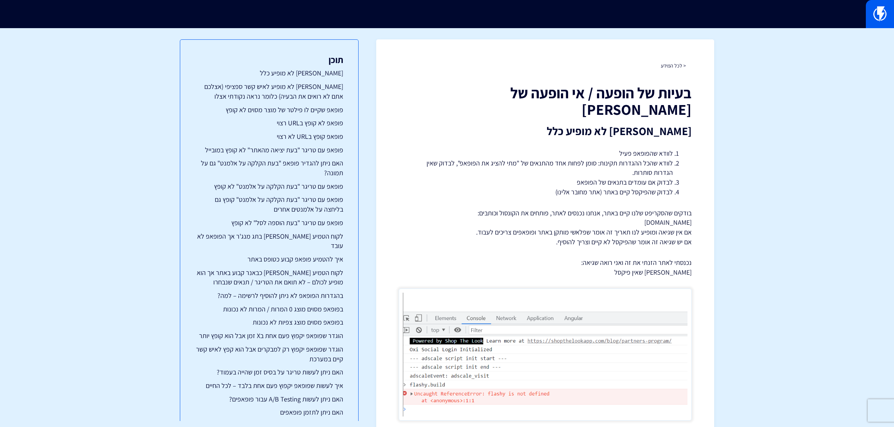  I want to click on a: פופאפ עם טריגר "בעת הקלקה על אלמנט" לא קופץ, so click(269, 187).